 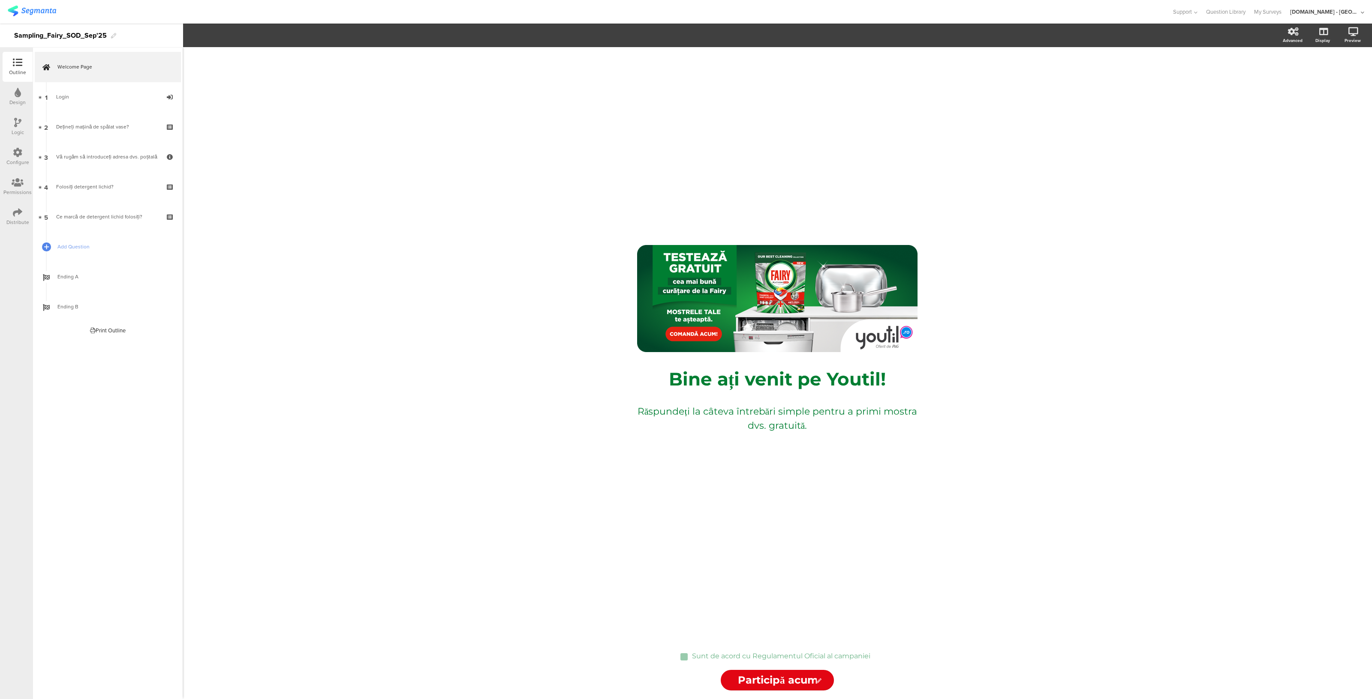 I want to click on div: Distribute, so click(x=18, y=222).